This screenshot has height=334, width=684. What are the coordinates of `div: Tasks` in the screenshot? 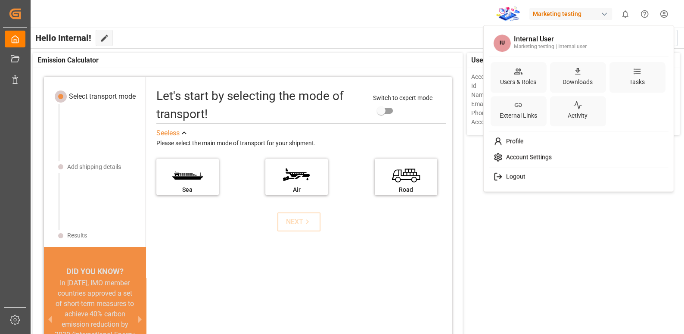 It's located at (637, 82).